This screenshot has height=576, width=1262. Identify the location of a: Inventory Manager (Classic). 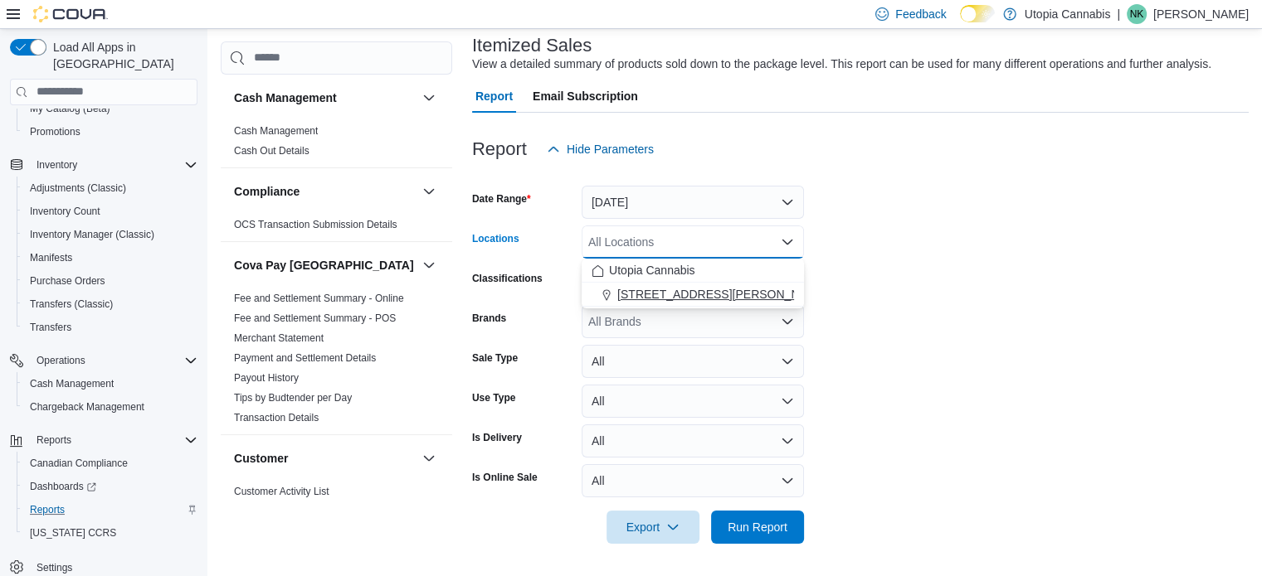
(92, 235).